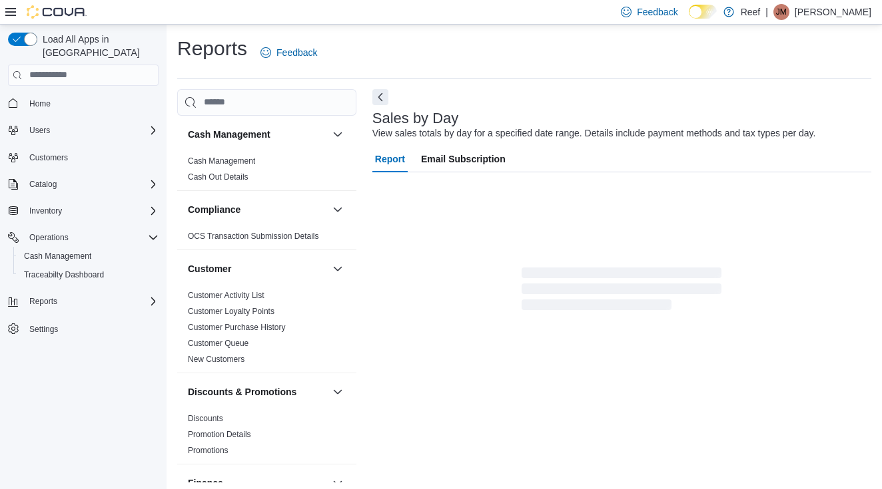 The image size is (882, 489). Describe the element at coordinates (688, 19) in the screenshot. I see `span: Dark Mode` at that location.